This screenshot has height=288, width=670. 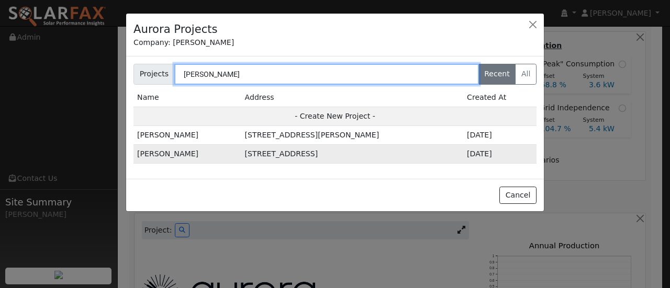 I want to click on span: Projects, so click(x=154, y=74).